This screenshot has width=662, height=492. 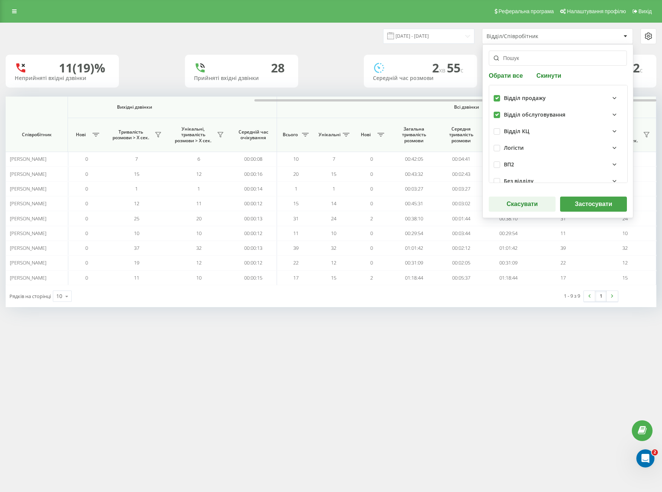 I want to click on span: Загальна тривалість розмови, so click(x=414, y=135).